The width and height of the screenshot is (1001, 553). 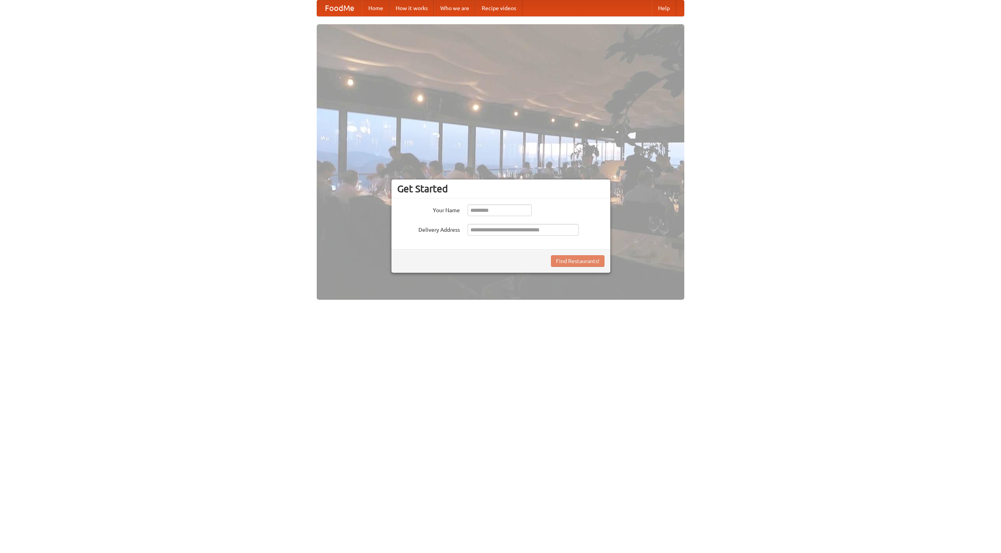 I want to click on label: Delivery Address, so click(x=428, y=229).